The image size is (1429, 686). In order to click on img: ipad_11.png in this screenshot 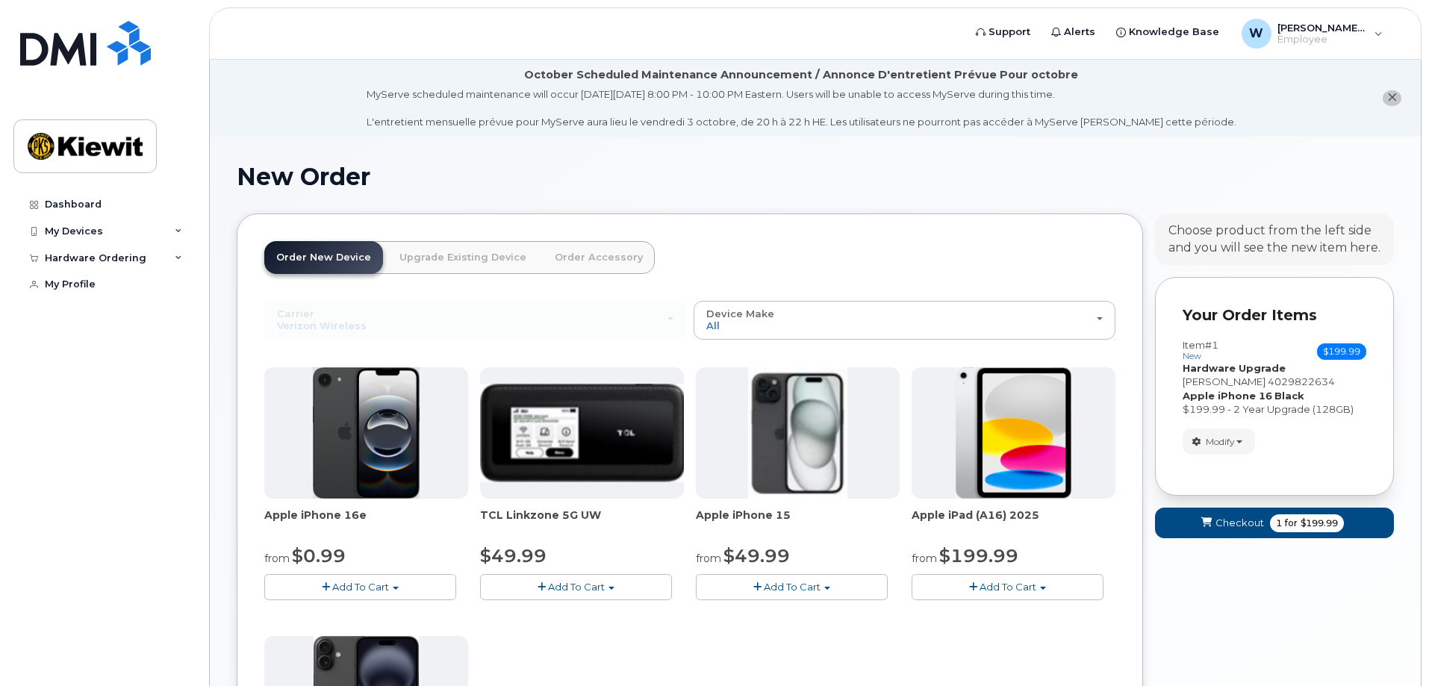, I will do `click(1013, 433)`.